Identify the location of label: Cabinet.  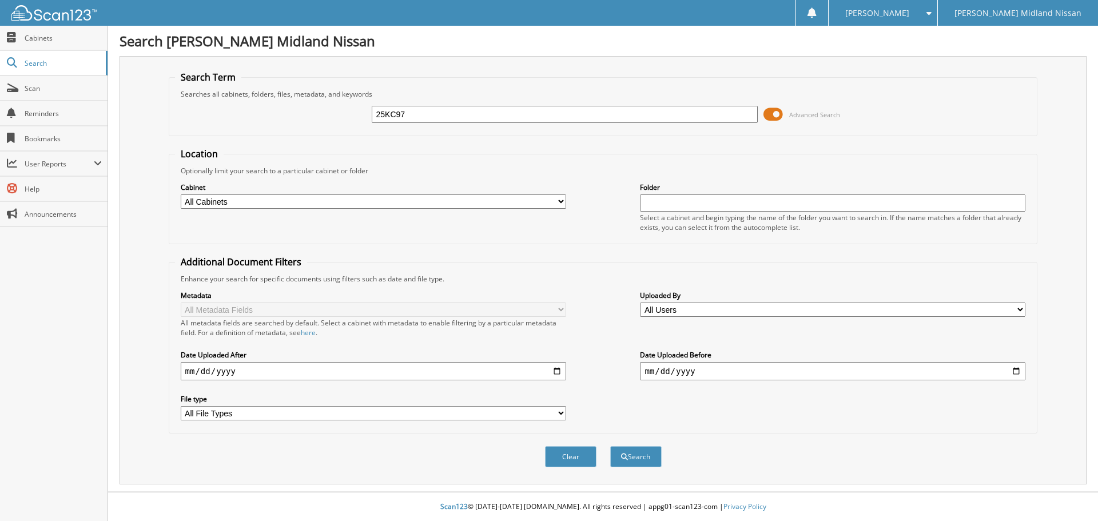
(374, 187).